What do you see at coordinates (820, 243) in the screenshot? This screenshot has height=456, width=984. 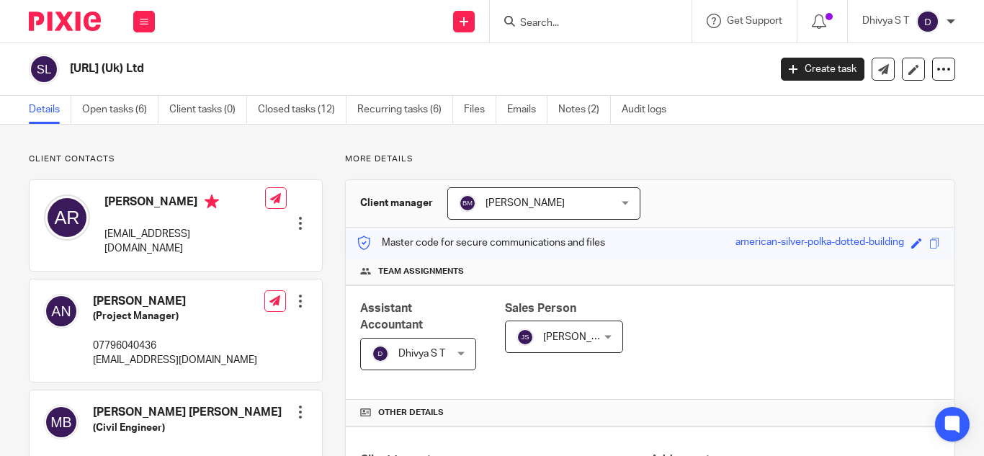 I see `div: american-silver-polka-dotted-building` at bounding box center [820, 243].